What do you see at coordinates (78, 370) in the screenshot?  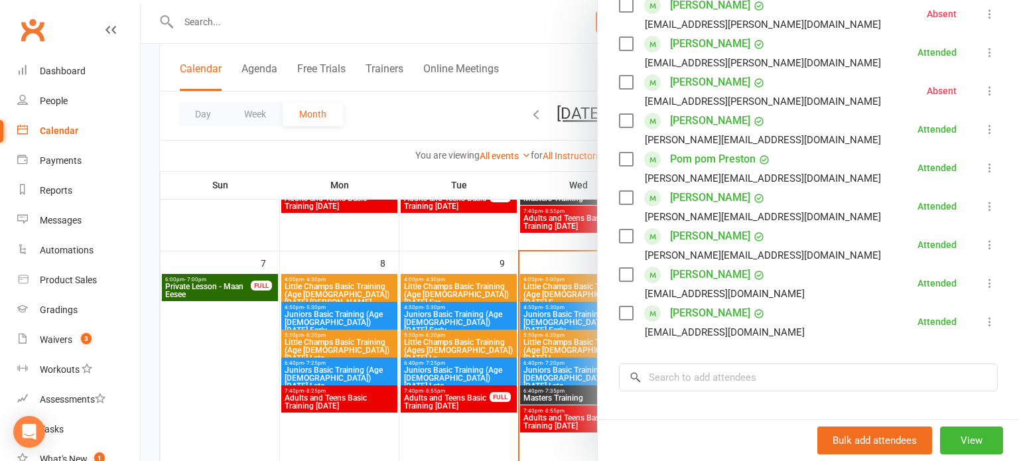 I see `a: Workouts` at bounding box center [78, 370].